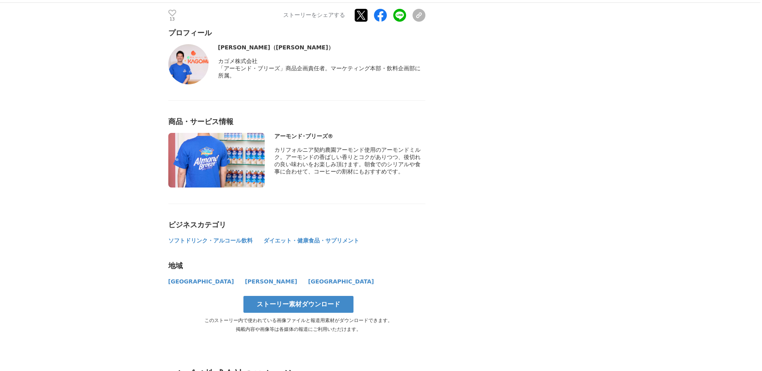 The height and width of the screenshot is (371, 762). What do you see at coordinates (211, 241) in the screenshot?
I see `a: ソフトドリンク・アルコール飲料` at bounding box center [211, 241].